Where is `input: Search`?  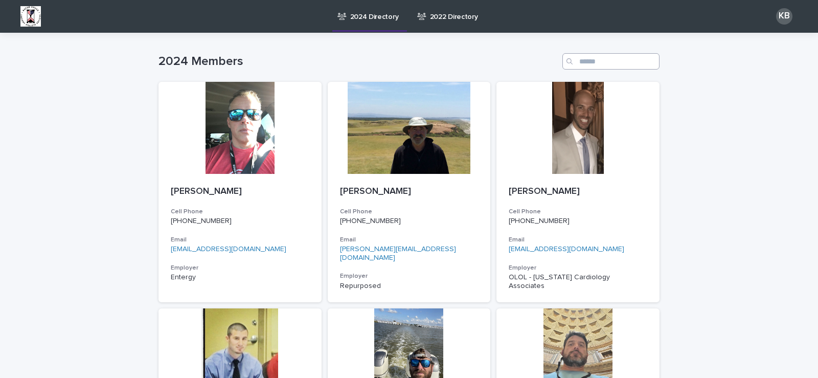
input: Search is located at coordinates (611, 61).